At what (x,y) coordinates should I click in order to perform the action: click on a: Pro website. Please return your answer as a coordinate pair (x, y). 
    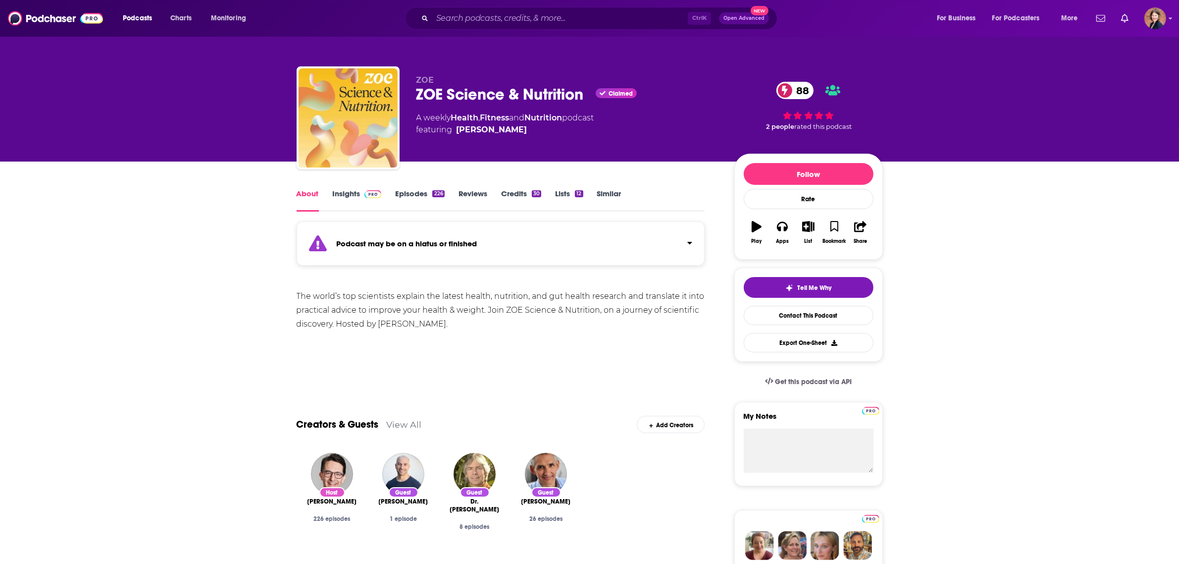
    Looking at the image, I should click on (871, 517).